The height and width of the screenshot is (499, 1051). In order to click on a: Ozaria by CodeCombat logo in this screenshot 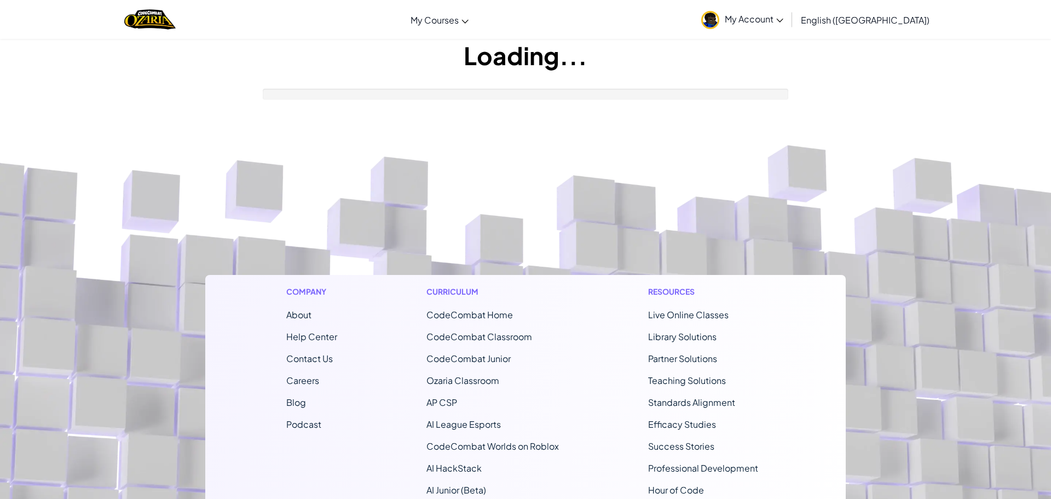, I will do `click(149, 19)`.